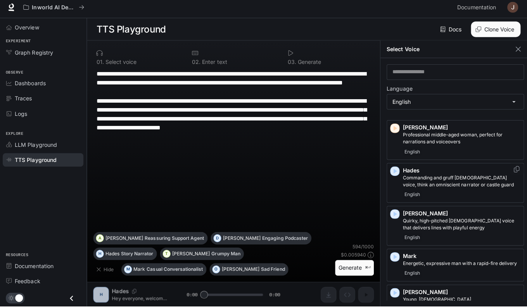 Image resolution: width=527 pixels, height=308 pixels. Describe the element at coordinates (36, 162) in the screenshot. I see `span: TTS Playground` at that location.